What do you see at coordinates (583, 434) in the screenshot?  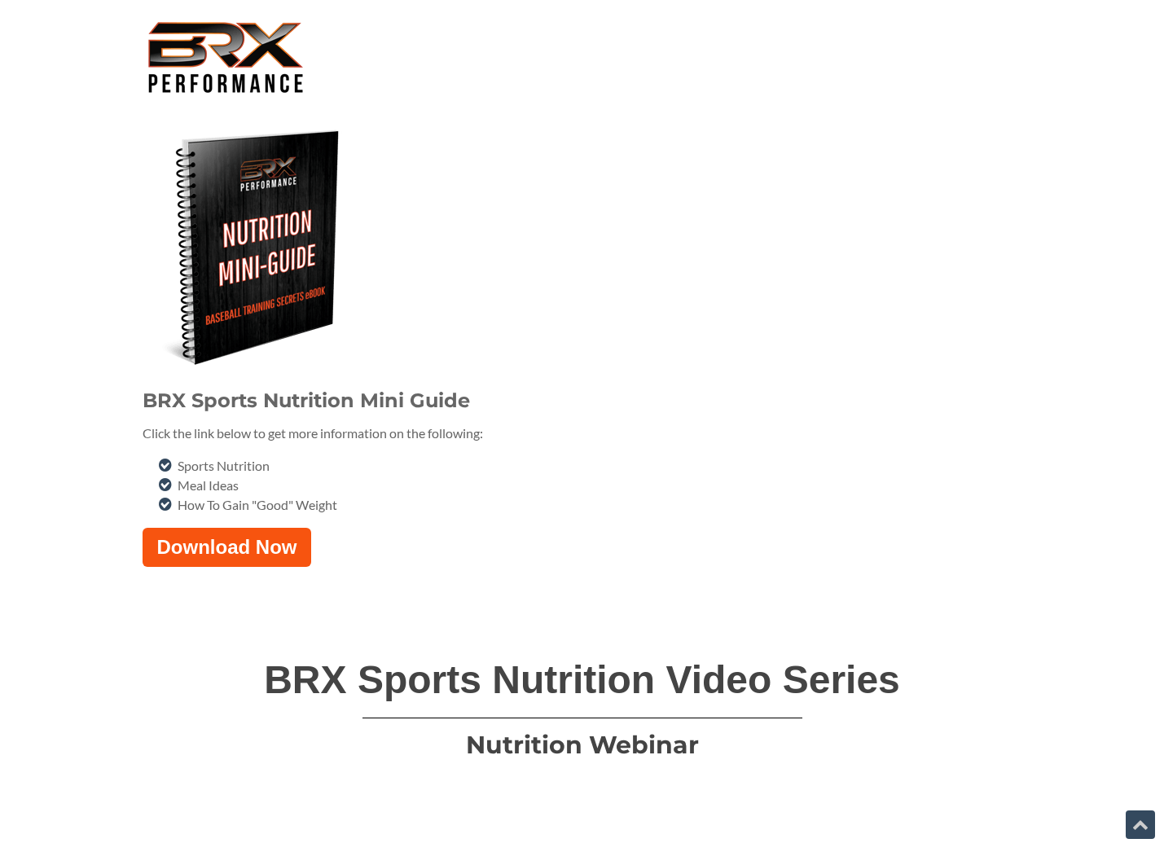 I see `p: Click the link below to get more information on the following:` at bounding box center [583, 434].